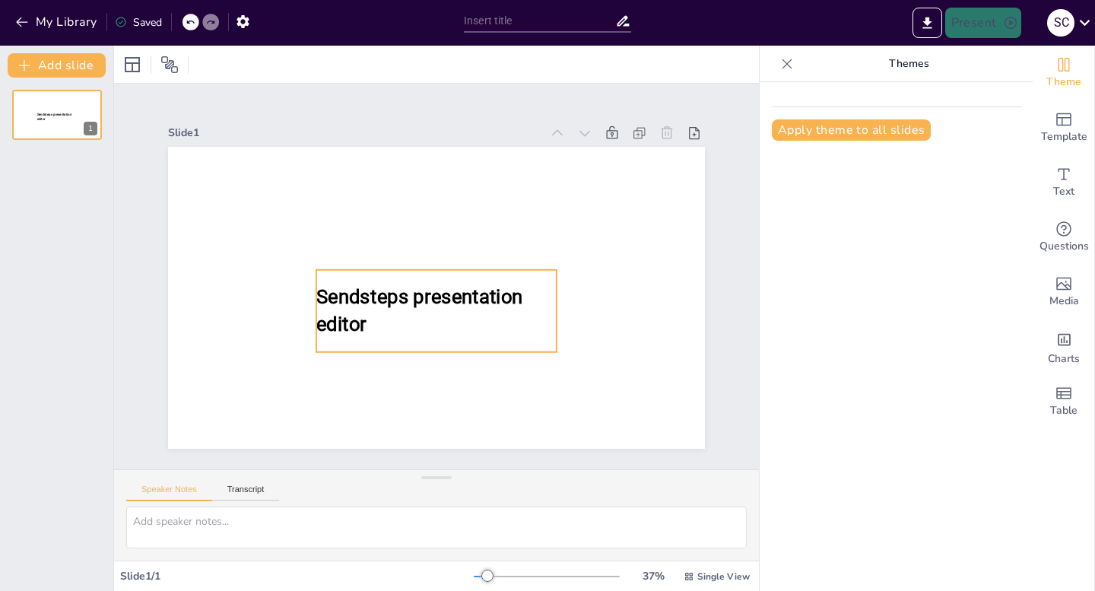 Image resolution: width=1095 pixels, height=591 pixels. I want to click on div: 37 %, so click(653, 576).